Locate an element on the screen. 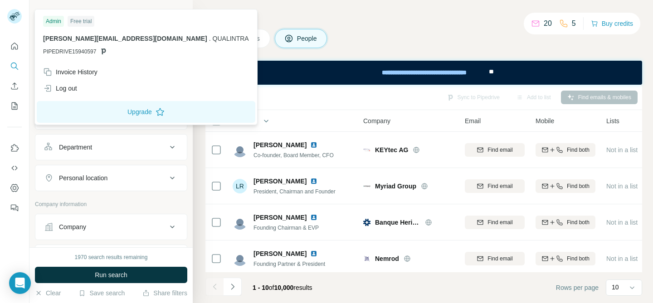 This screenshot has width=653, height=303. p: 20 is located at coordinates (548, 24).